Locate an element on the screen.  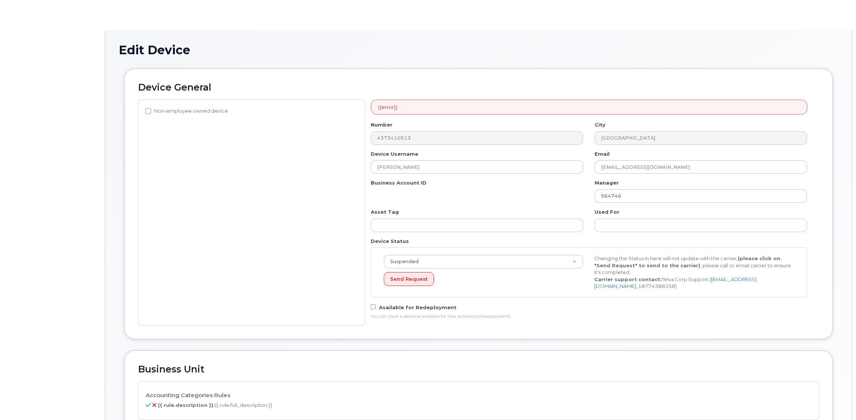
p: {{ rule.full_description }} is located at coordinates (479, 405).